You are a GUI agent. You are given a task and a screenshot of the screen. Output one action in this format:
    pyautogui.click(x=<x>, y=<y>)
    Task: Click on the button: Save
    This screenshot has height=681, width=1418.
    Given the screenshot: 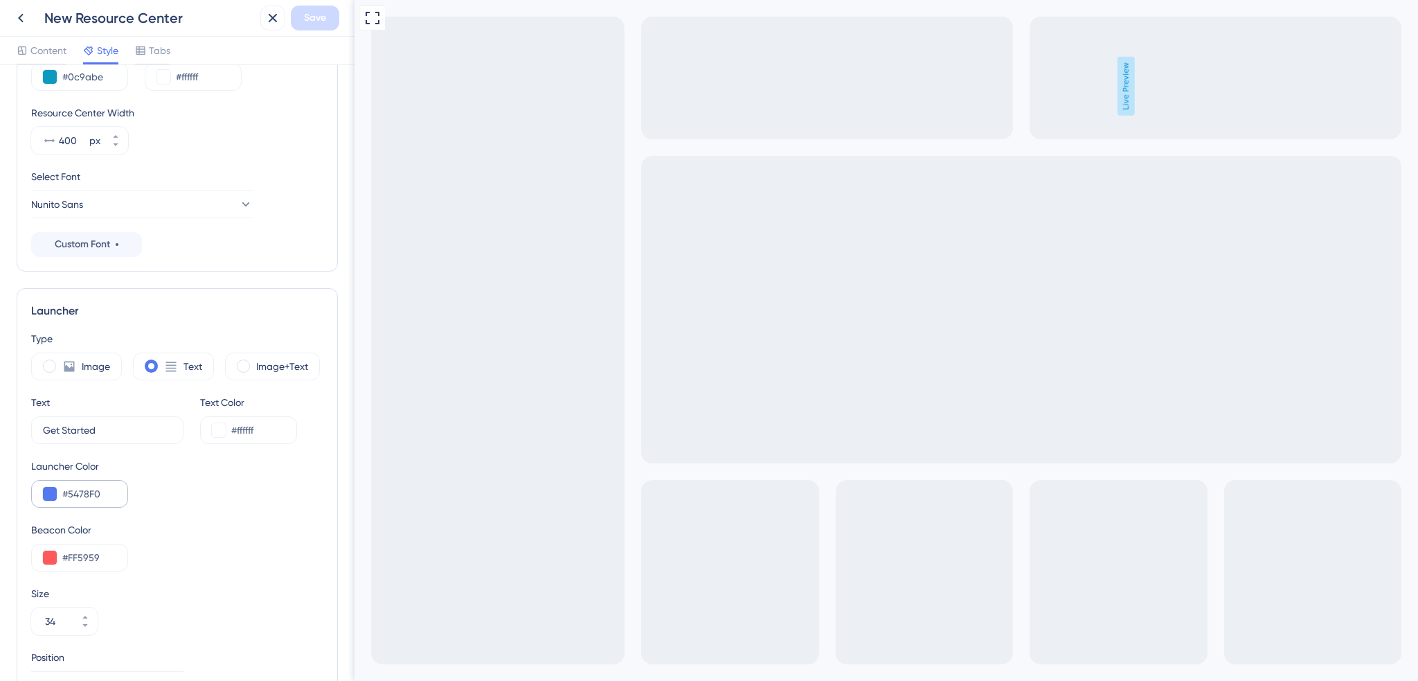 What is the action you would take?
    pyautogui.click(x=315, y=18)
    